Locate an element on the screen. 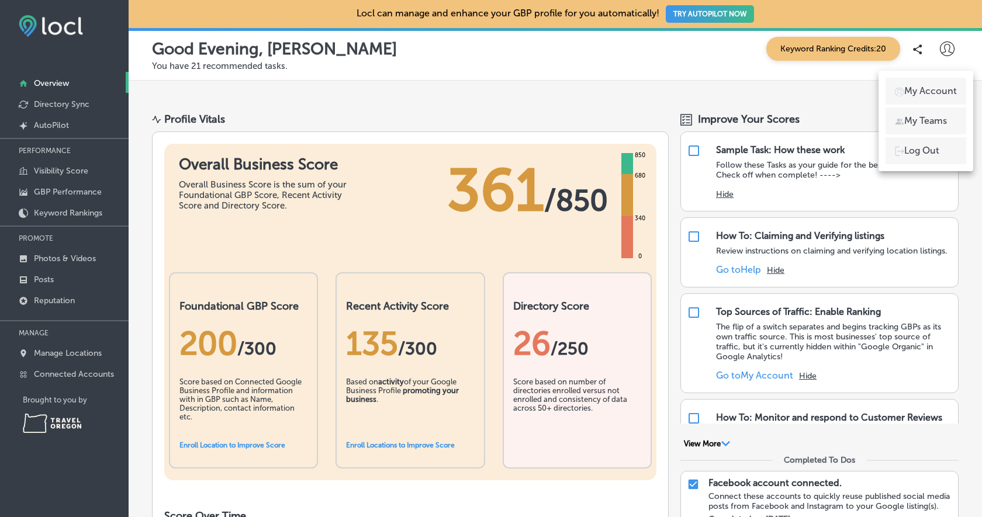 Image resolution: width=982 pixels, height=517 pixels. p: My Teams is located at coordinates (926, 121).